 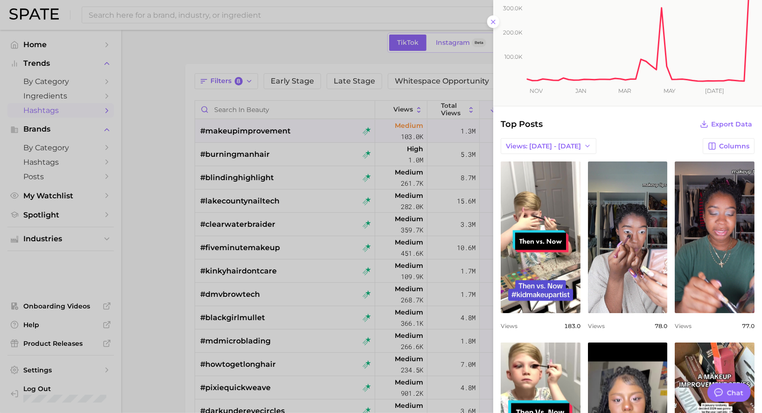 What do you see at coordinates (513, 8) in the screenshot?
I see `tspan: 300.0k` at bounding box center [513, 8].